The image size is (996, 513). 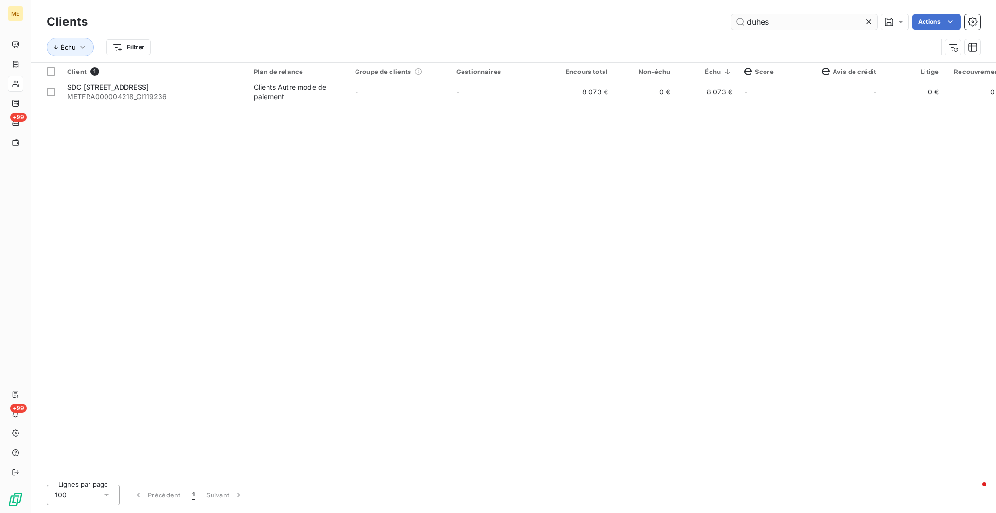 What do you see at coordinates (299, 72) in the screenshot?
I see `div: Plan de relance` at bounding box center [299, 72].